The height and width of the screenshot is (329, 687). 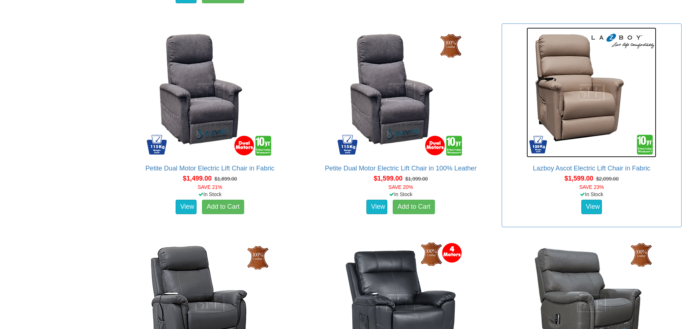 What do you see at coordinates (607, 179) in the screenshot?
I see `del: $2,099.00` at bounding box center [607, 179].